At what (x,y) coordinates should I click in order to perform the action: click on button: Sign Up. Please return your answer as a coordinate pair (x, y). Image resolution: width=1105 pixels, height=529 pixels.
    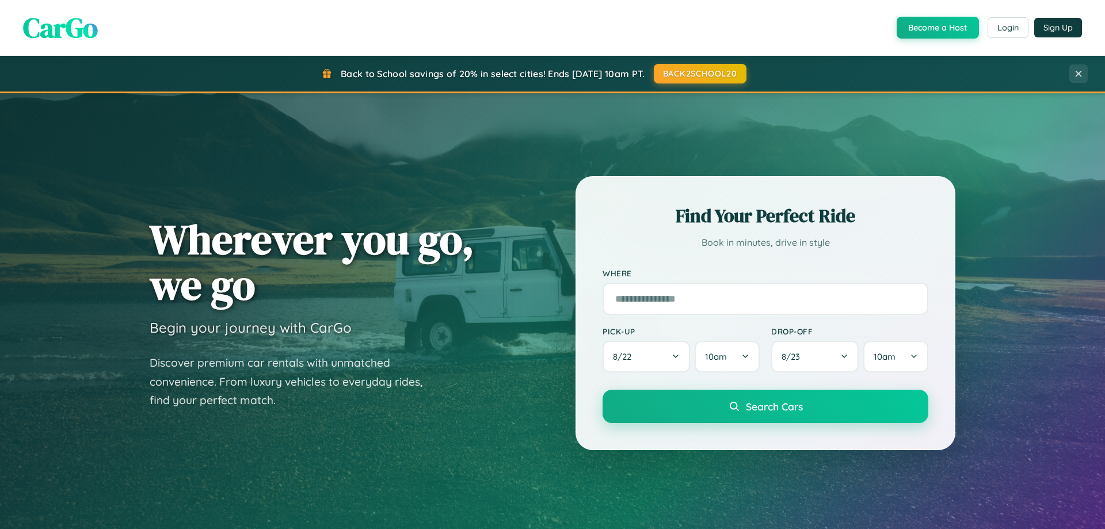
    Looking at the image, I should click on (1058, 28).